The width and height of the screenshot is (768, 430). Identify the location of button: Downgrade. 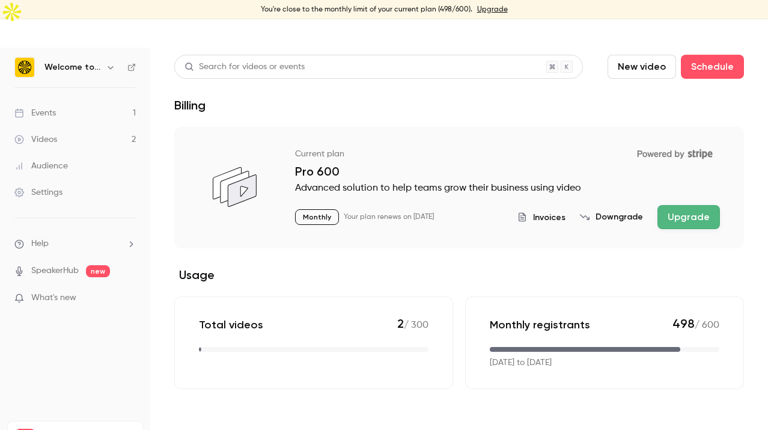
(611, 217).